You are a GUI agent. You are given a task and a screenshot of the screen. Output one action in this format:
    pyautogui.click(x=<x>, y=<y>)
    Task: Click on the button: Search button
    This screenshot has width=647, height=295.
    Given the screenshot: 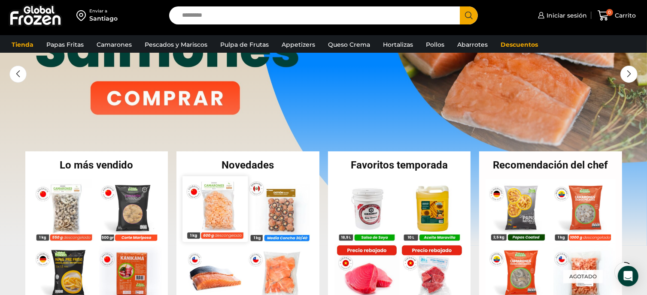 What is the action you would take?
    pyautogui.click(x=469, y=15)
    